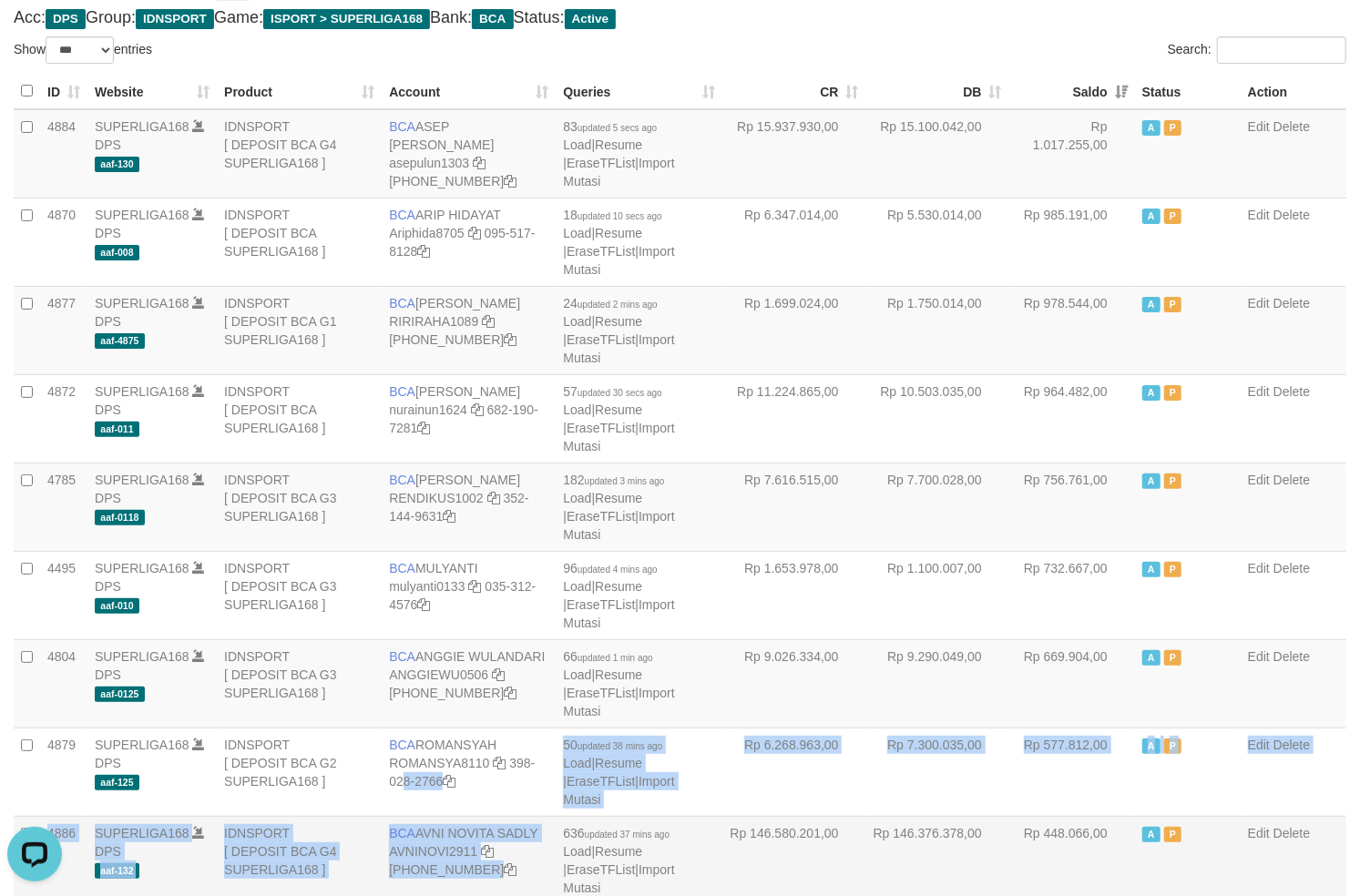 The width and height of the screenshot is (1360, 896). What do you see at coordinates (617, 127) in the screenshot?
I see `span: updated 5 secs ago` at bounding box center [617, 127].